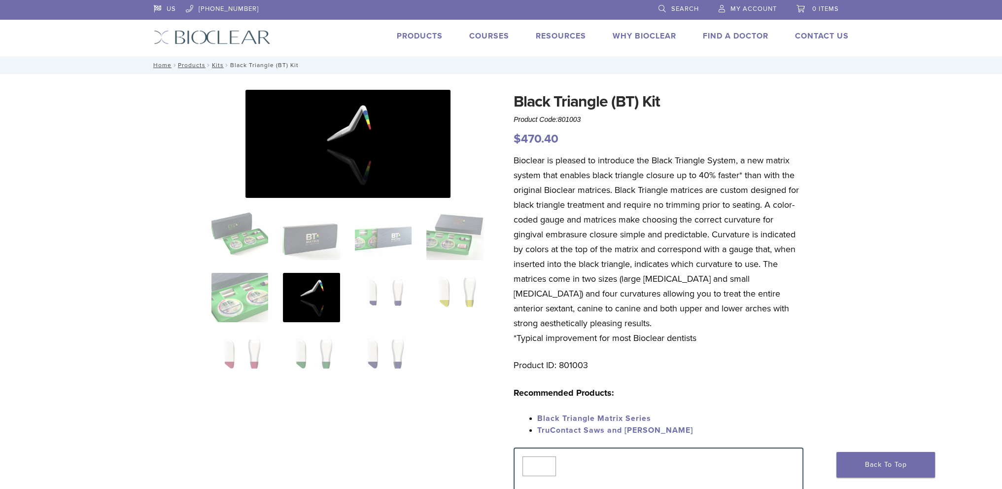  Describe the element at coordinates (383, 235) in the screenshot. I see `img: Black Triangle (BT) Kit - Image 3` at that location.